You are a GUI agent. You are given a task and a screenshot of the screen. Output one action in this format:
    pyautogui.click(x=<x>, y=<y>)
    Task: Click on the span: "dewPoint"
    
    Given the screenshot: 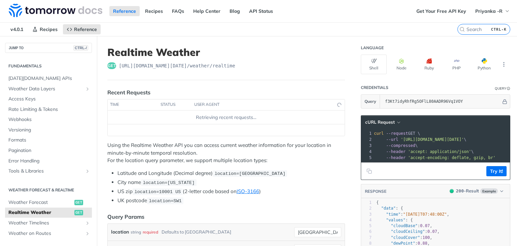 What is the action you would take?
    pyautogui.click(x=403, y=243)
    